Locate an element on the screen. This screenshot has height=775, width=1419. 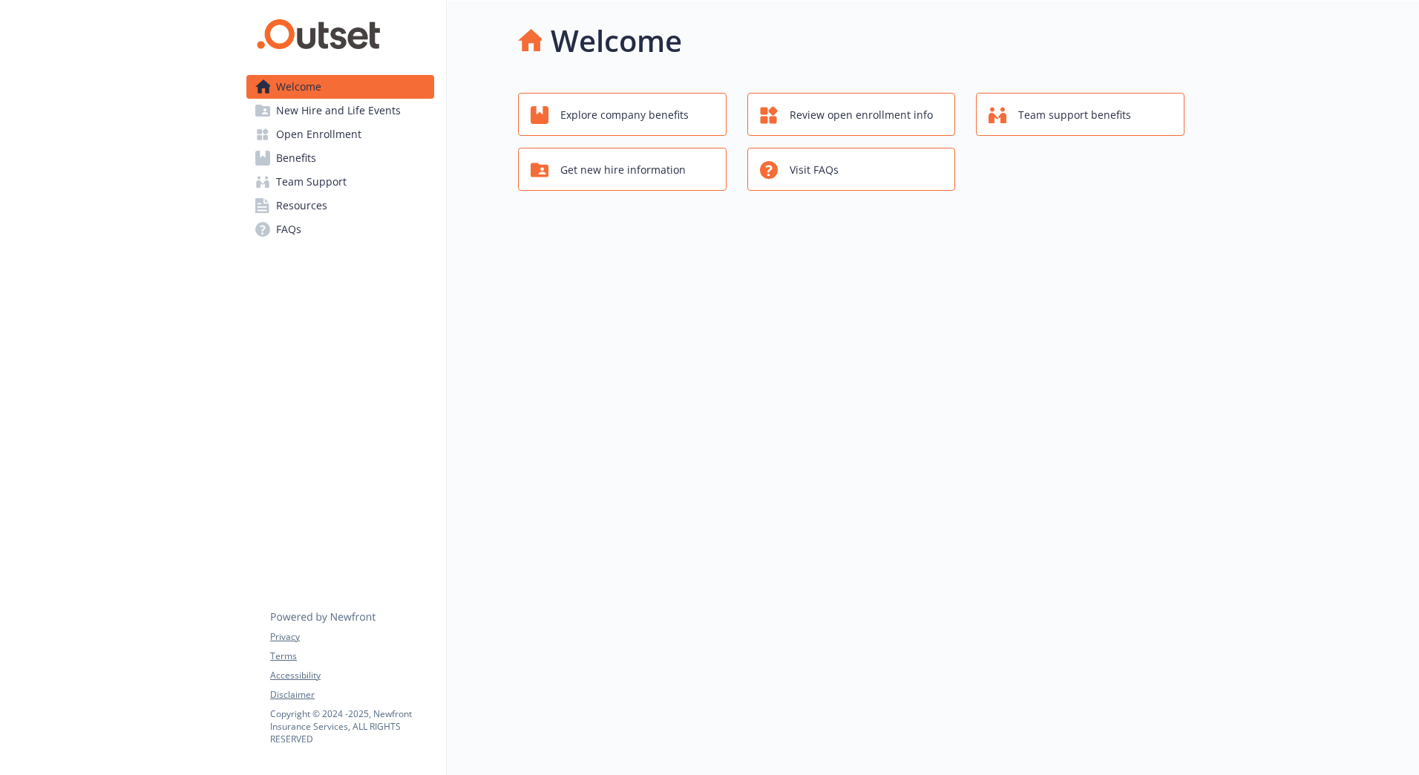
a: Accessibility is located at coordinates (352, 676).